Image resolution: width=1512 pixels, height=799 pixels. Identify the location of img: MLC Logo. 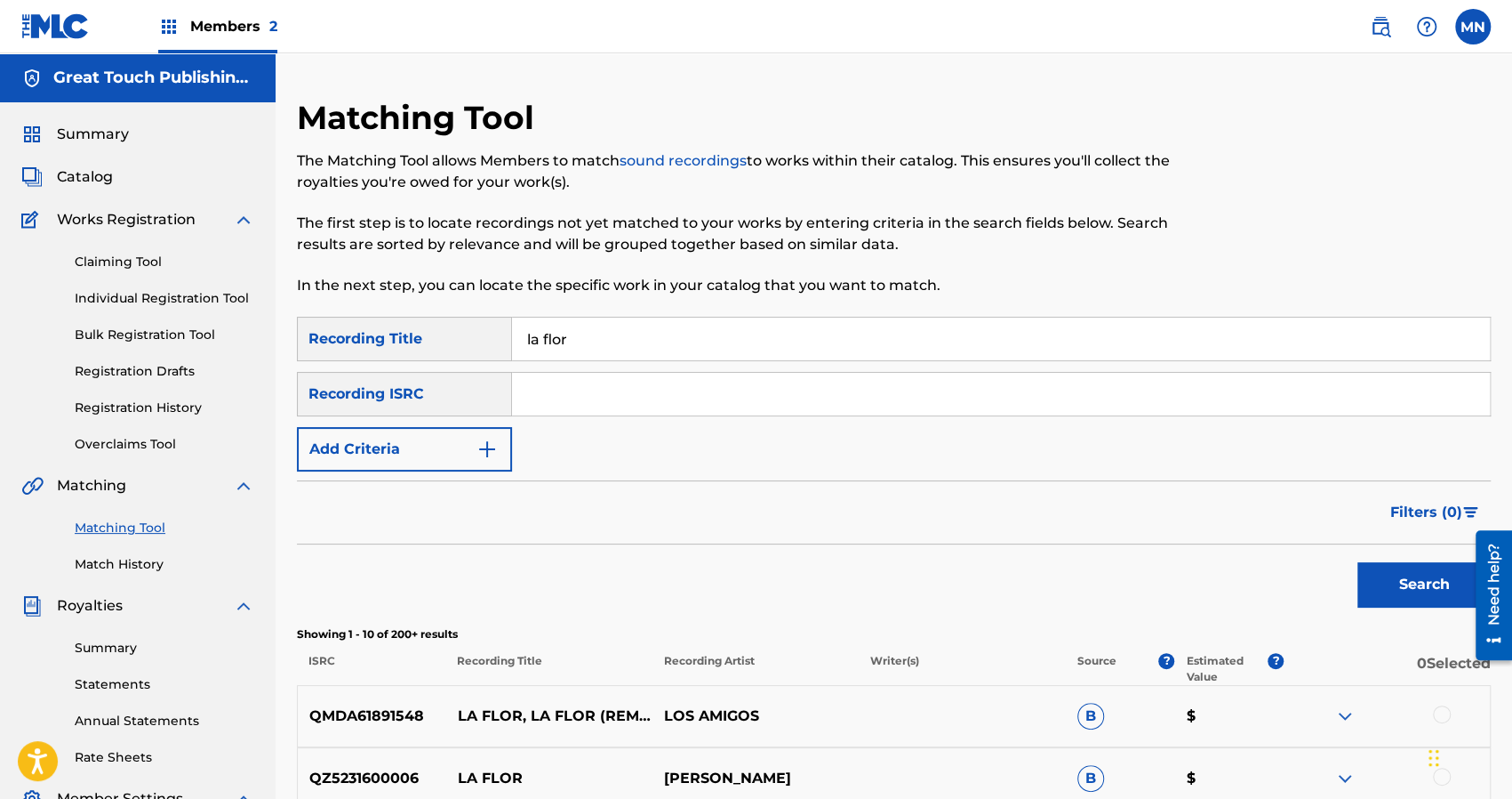
(55, 26).